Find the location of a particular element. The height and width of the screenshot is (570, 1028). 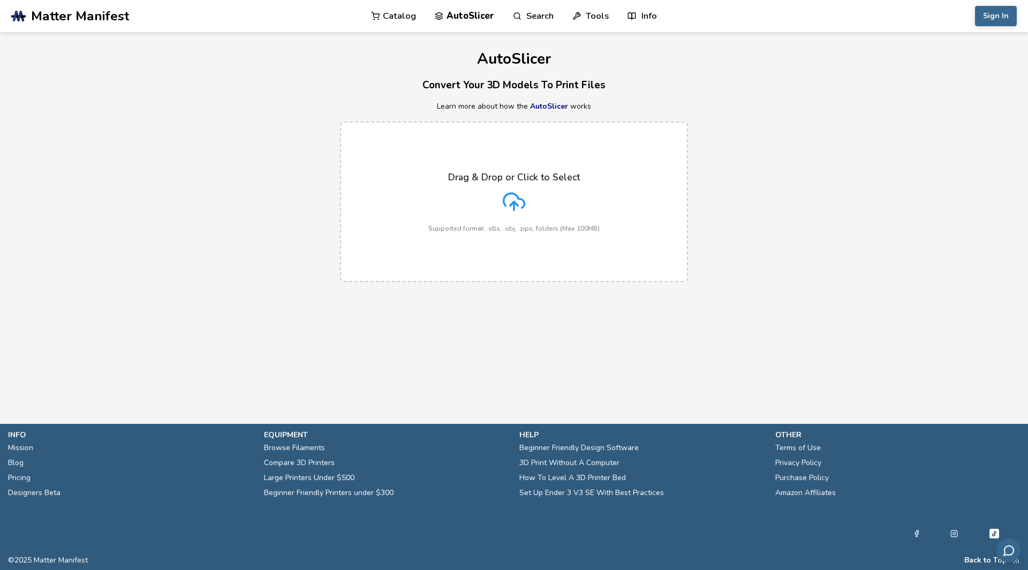

button: Send feedback via email is located at coordinates (1009, 551).